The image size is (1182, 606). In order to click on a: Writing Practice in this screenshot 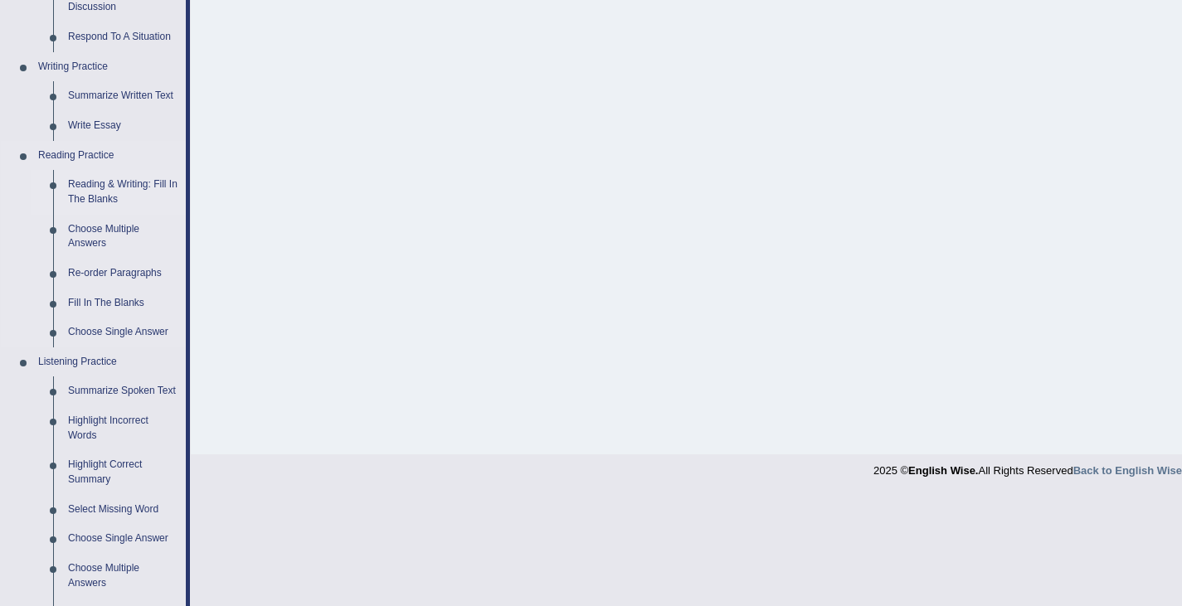, I will do `click(108, 67)`.